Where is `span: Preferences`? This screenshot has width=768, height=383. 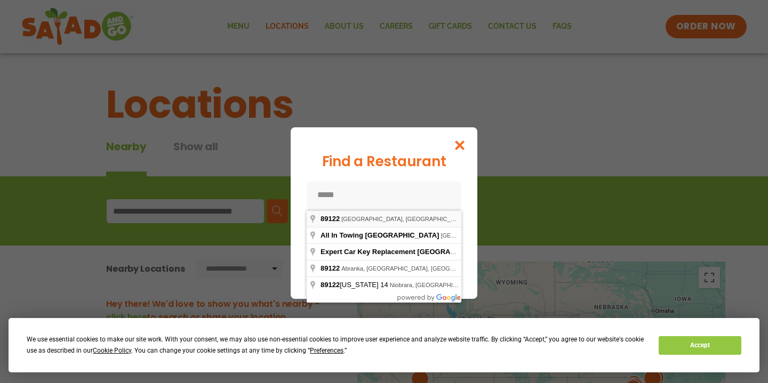
span: Preferences is located at coordinates (326, 351).